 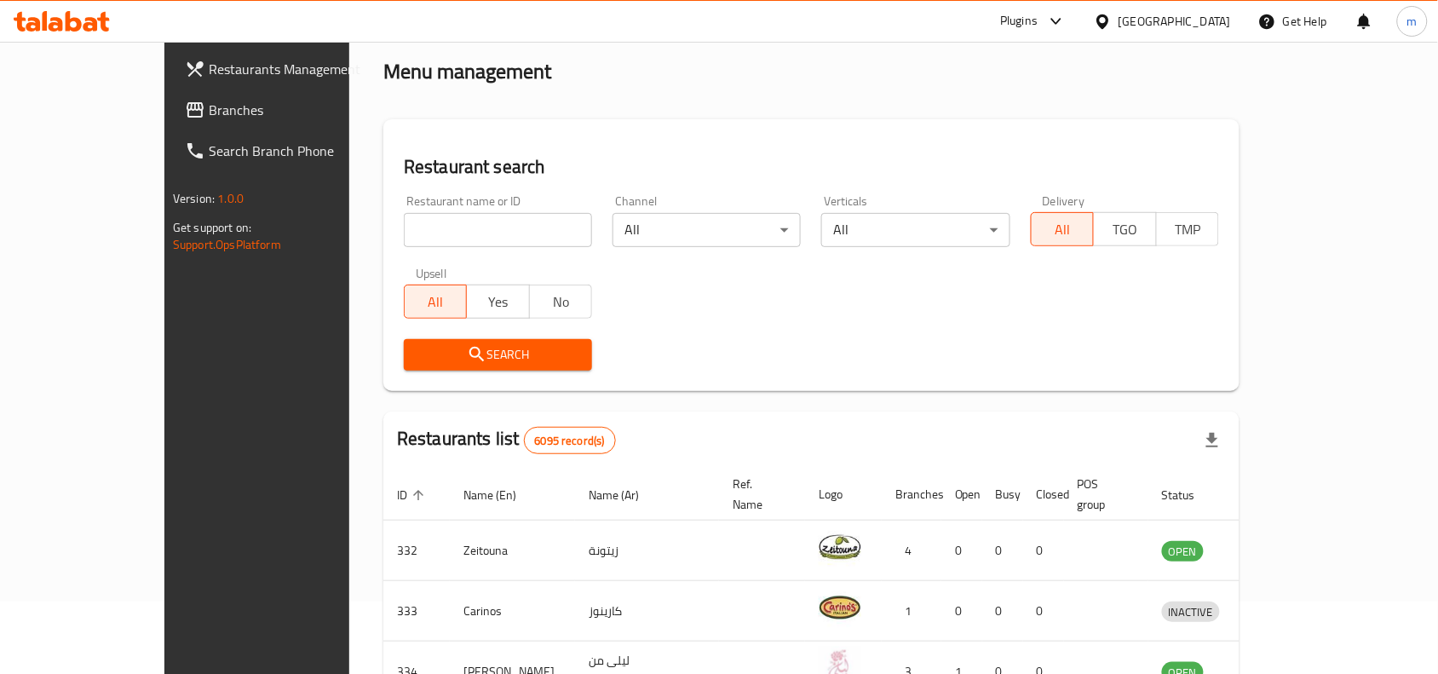 What do you see at coordinates (417, 551) in the screenshot?
I see `td: 332` at bounding box center [417, 551].